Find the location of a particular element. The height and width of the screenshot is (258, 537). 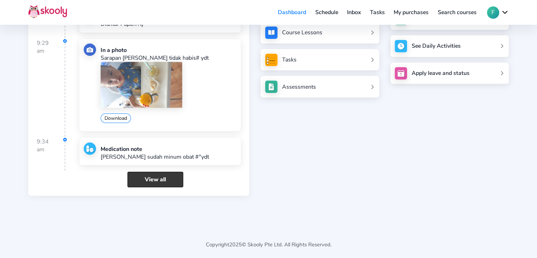

img: 202104011006135110480677012997050329048862732472202508250229246464074883176836.jpg is located at coordinates (141, 85).